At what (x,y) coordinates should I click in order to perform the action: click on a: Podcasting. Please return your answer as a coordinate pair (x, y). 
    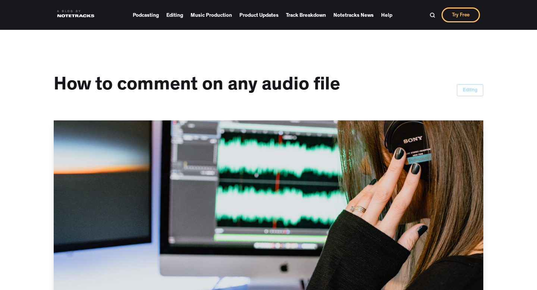
    Looking at the image, I should click on (146, 15).